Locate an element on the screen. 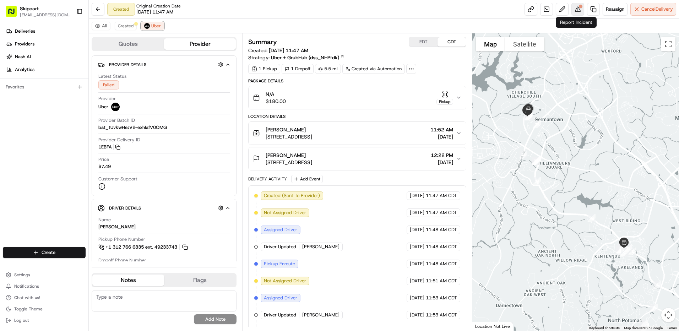 Image resolution: width=679 pixels, height=331 pixels. button: EDT is located at coordinates (423, 42).